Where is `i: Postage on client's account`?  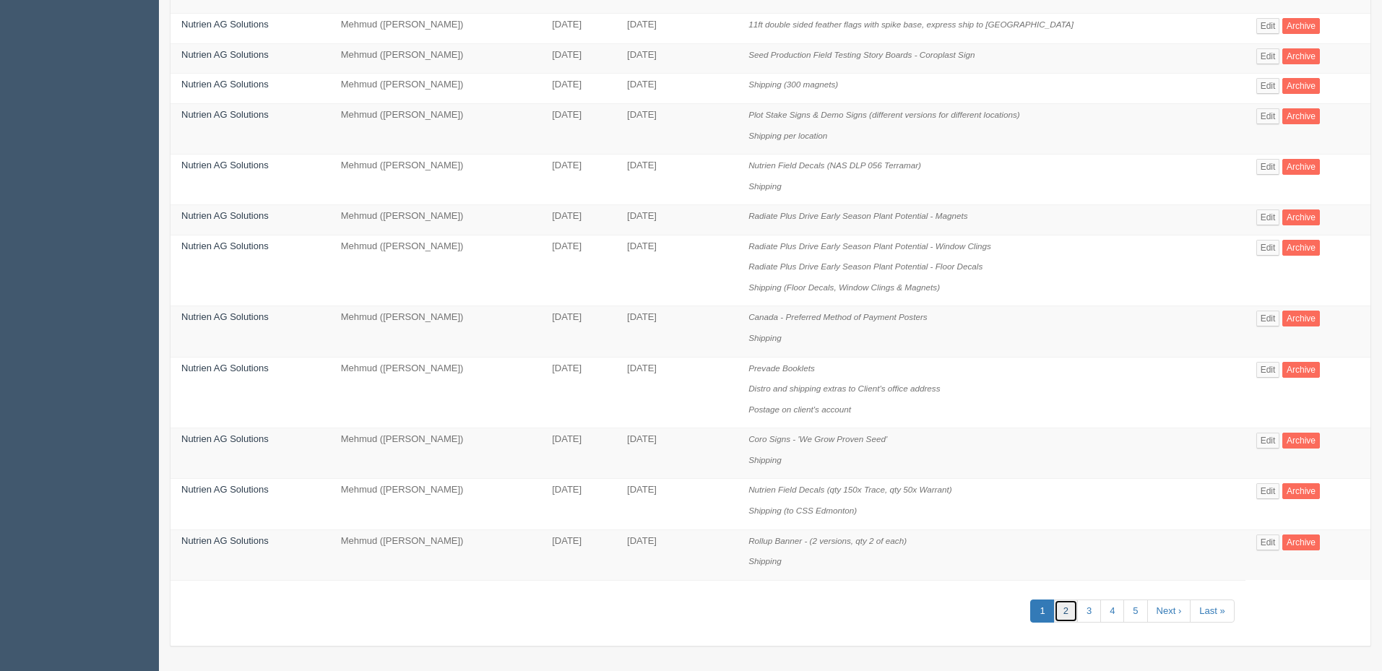 i: Postage on client's account is located at coordinates (800, 409).